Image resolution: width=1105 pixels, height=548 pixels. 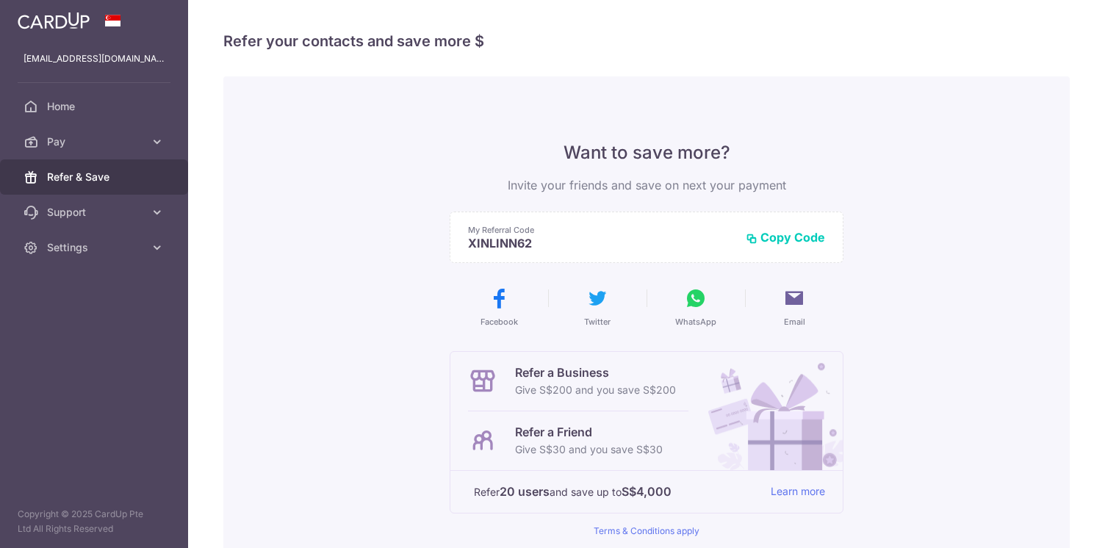 What do you see at coordinates (616, 491) in the screenshot?
I see `p: Refer and save up to` at bounding box center [616, 491].